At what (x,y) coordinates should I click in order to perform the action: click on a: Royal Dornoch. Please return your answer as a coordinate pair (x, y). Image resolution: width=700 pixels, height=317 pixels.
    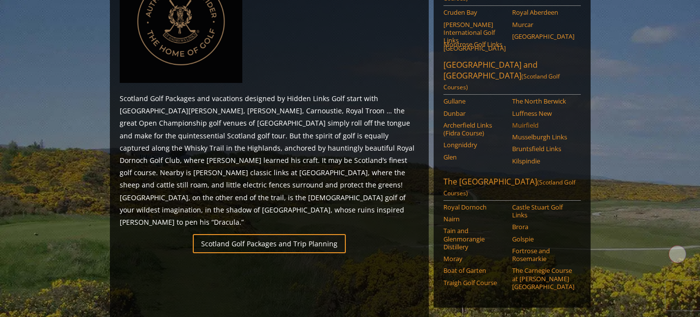
    Looking at the image, I should click on (474, 207).